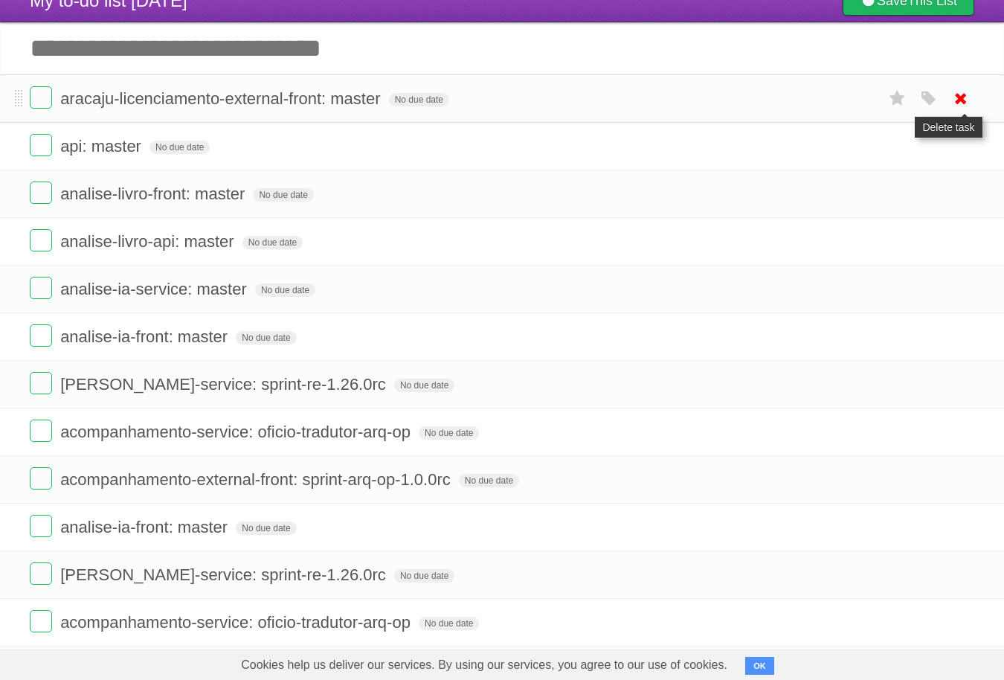 The height and width of the screenshot is (680, 1004). Describe the element at coordinates (257, 479) in the screenshot. I see `span: acompanhamento-external-front: sprint-arq-op-1.0.0rc` at that location.